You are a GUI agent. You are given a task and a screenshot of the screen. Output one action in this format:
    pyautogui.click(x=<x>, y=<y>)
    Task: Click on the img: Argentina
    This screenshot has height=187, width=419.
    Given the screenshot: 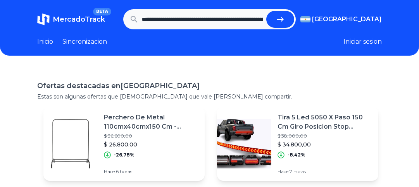 What is the action you would take?
    pyautogui.click(x=305, y=19)
    